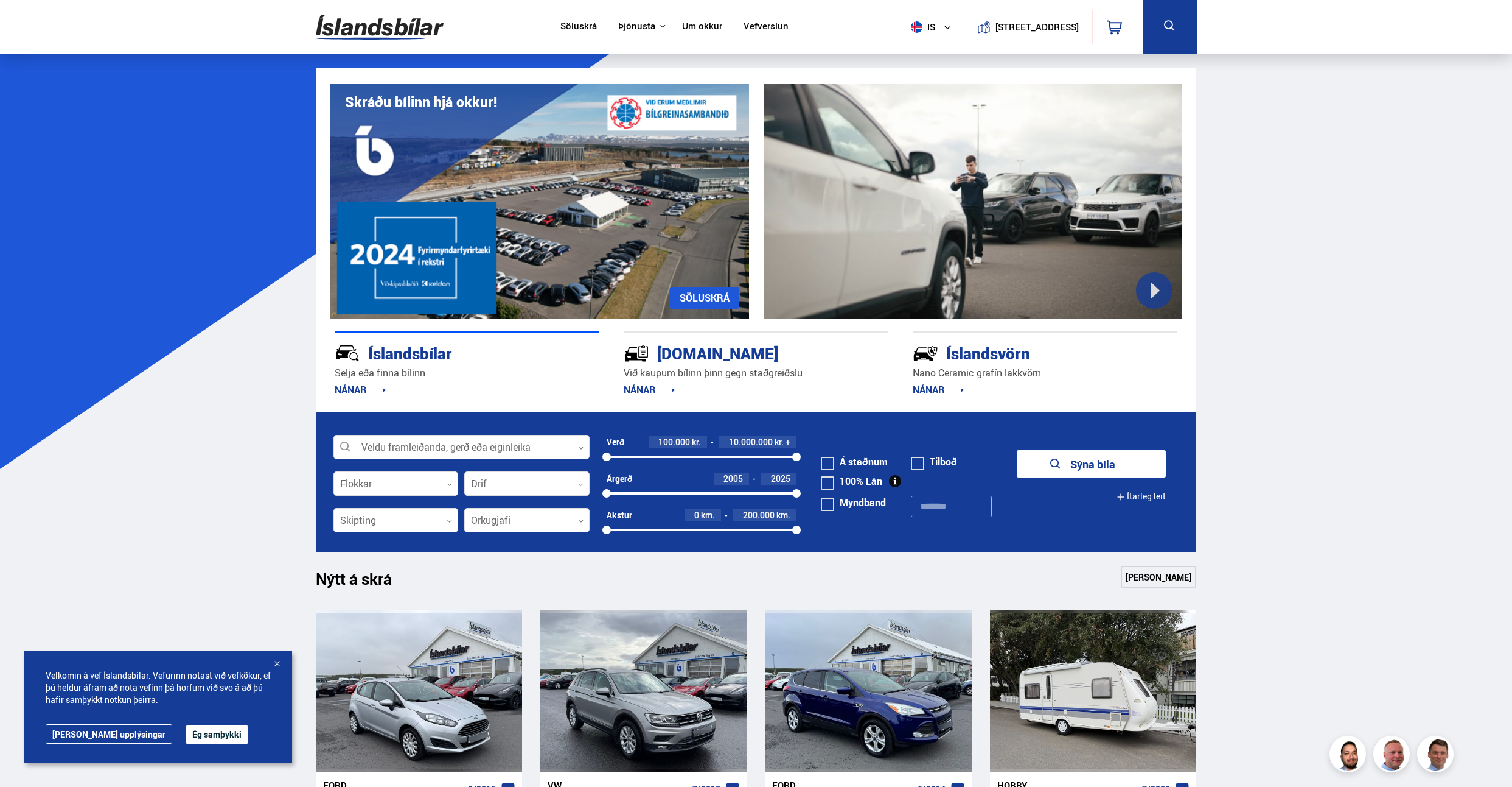 The height and width of the screenshot is (787, 1512). Describe the element at coordinates (855, 461) in the screenshot. I see `label: Á staðnum` at that location.